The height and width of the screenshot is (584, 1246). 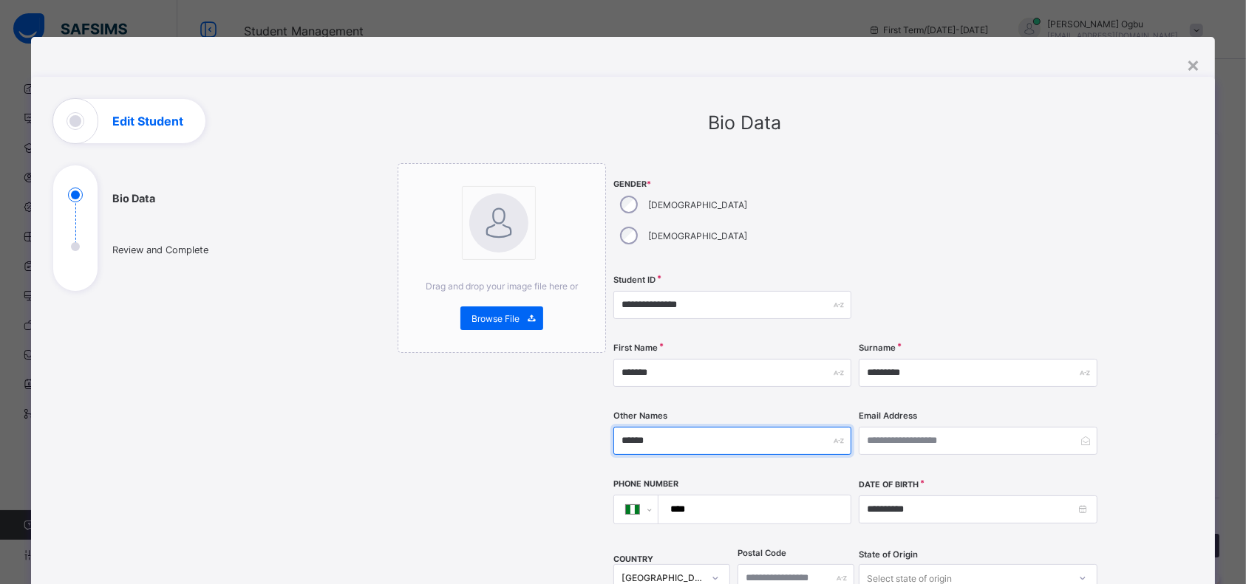 What do you see at coordinates (646, 484) in the screenshot?
I see `label: Phone Number` at bounding box center [646, 484].